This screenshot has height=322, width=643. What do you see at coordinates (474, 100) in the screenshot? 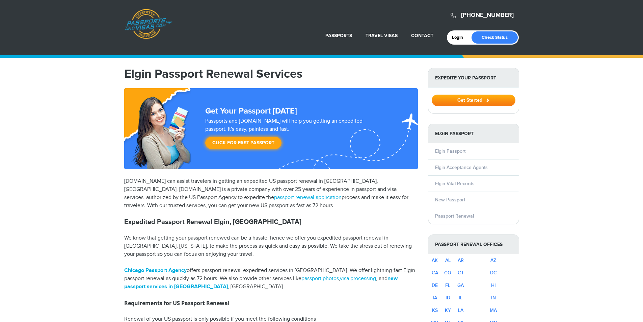
I see `button: Get Started` at bounding box center [474, 100].